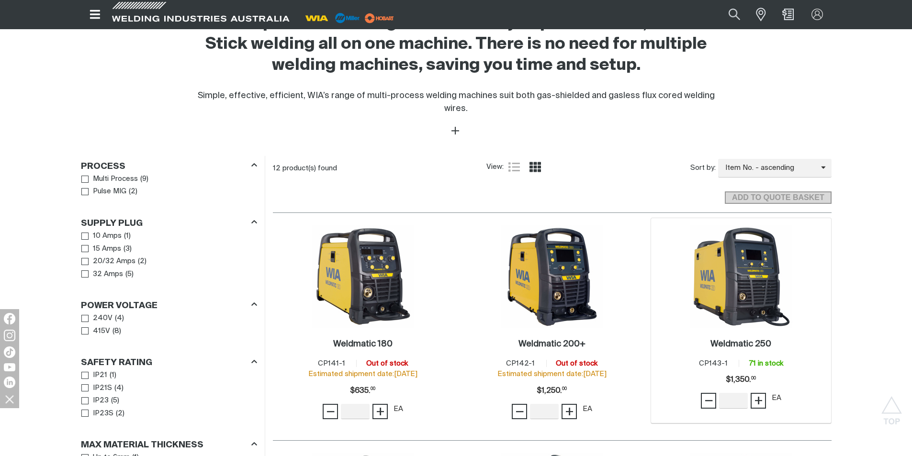 This screenshot has width=912, height=456. What do you see at coordinates (778, 198) in the screenshot?
I see `span: ADD TO QUOTE BASKET` at bounding box center [778, 198].